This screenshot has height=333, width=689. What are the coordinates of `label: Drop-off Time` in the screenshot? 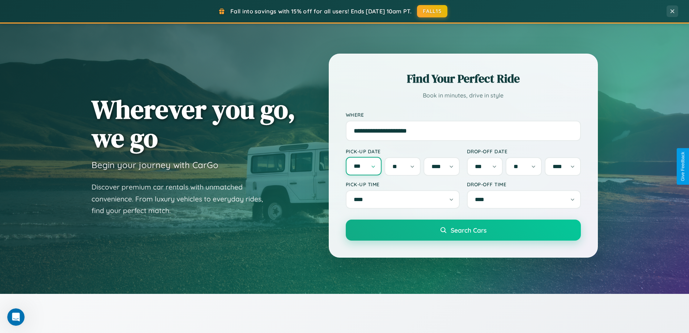 It's located at (524, 184).